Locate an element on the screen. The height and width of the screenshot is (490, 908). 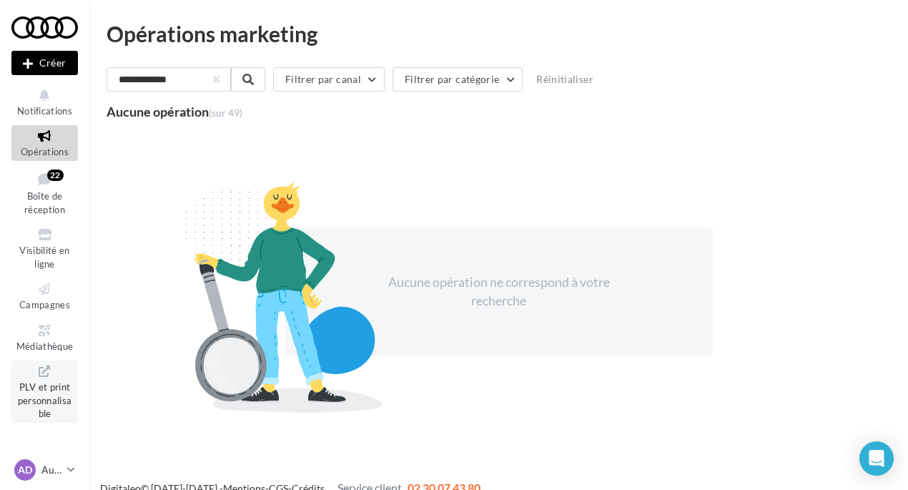
div: Aucune opération is located at coordinates (174, 112).